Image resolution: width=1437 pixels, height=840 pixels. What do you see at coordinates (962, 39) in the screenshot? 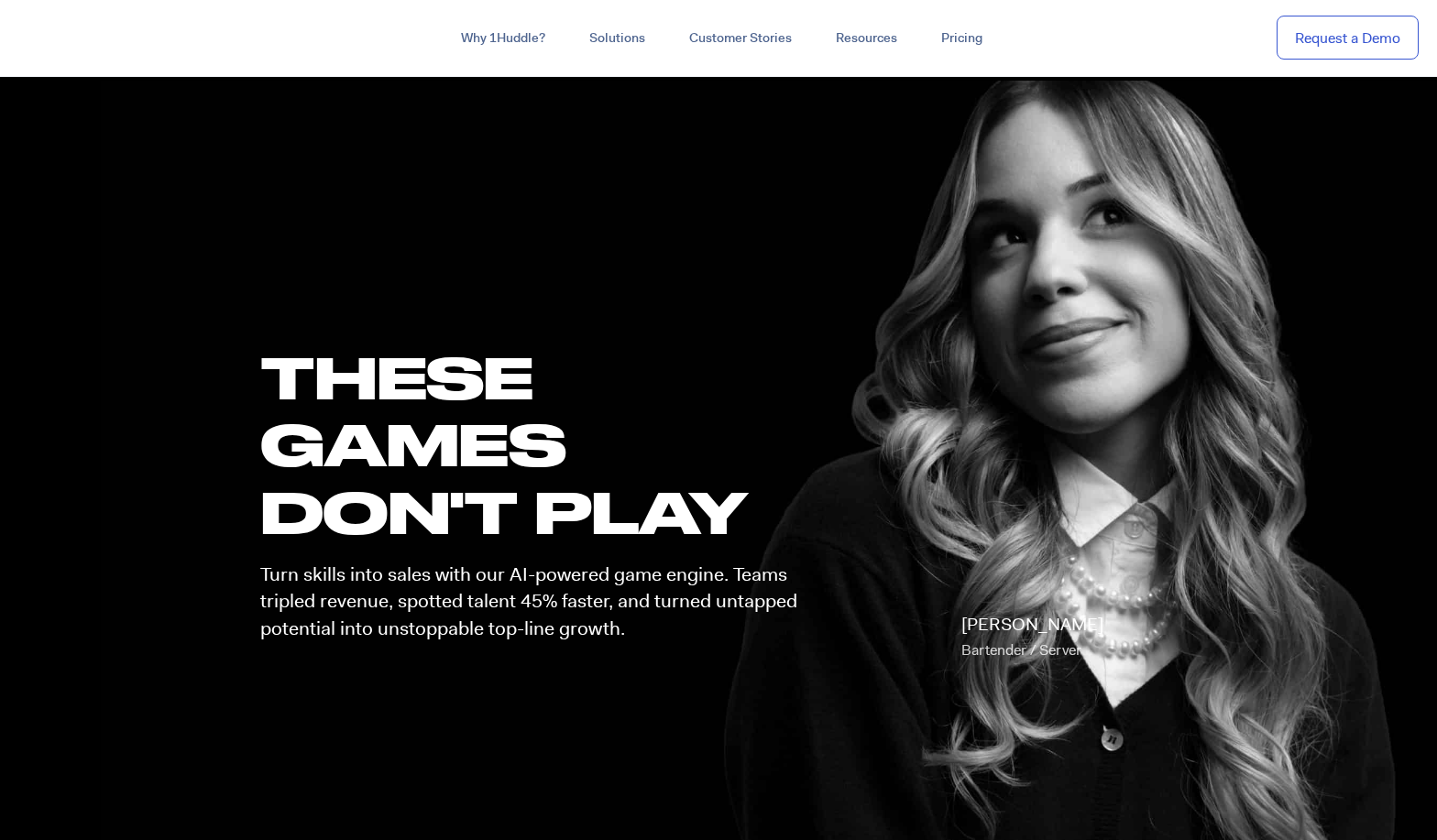
I see `a: Pricing` at bounding box center [962, 39].